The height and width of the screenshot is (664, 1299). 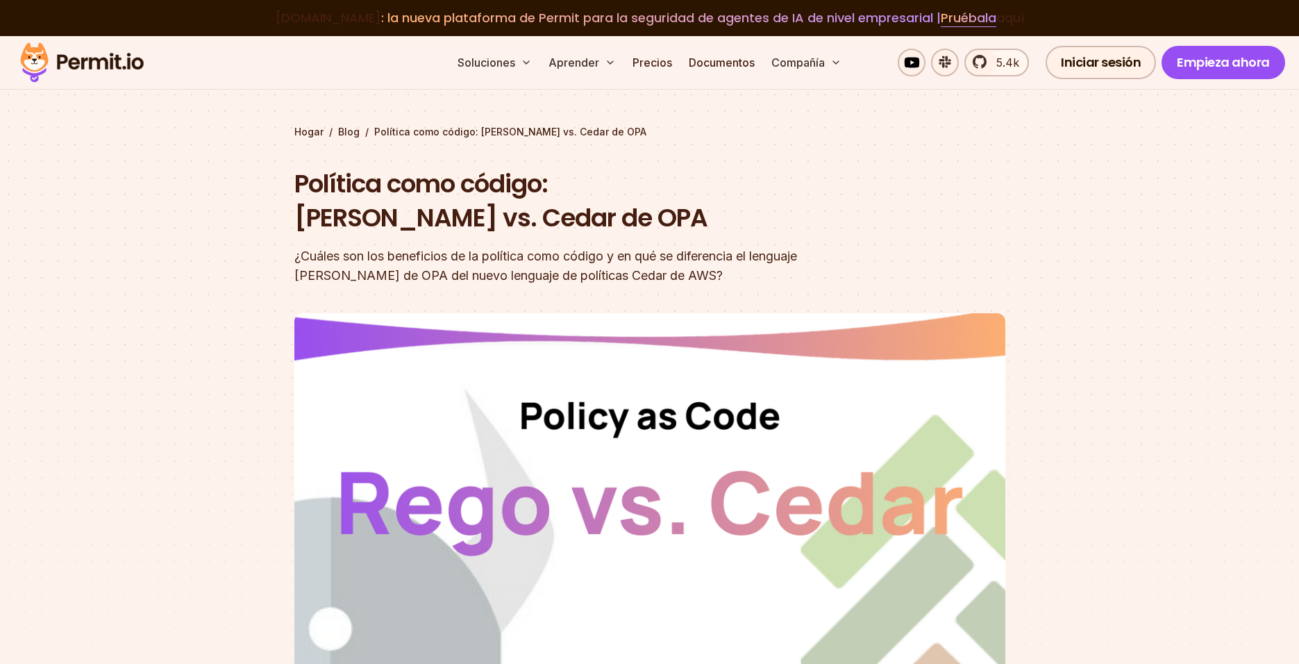 What do you see at coordinates (996, 62) in the screenshot?
I see `a: 5.4k` at bounding box center [996, 62].